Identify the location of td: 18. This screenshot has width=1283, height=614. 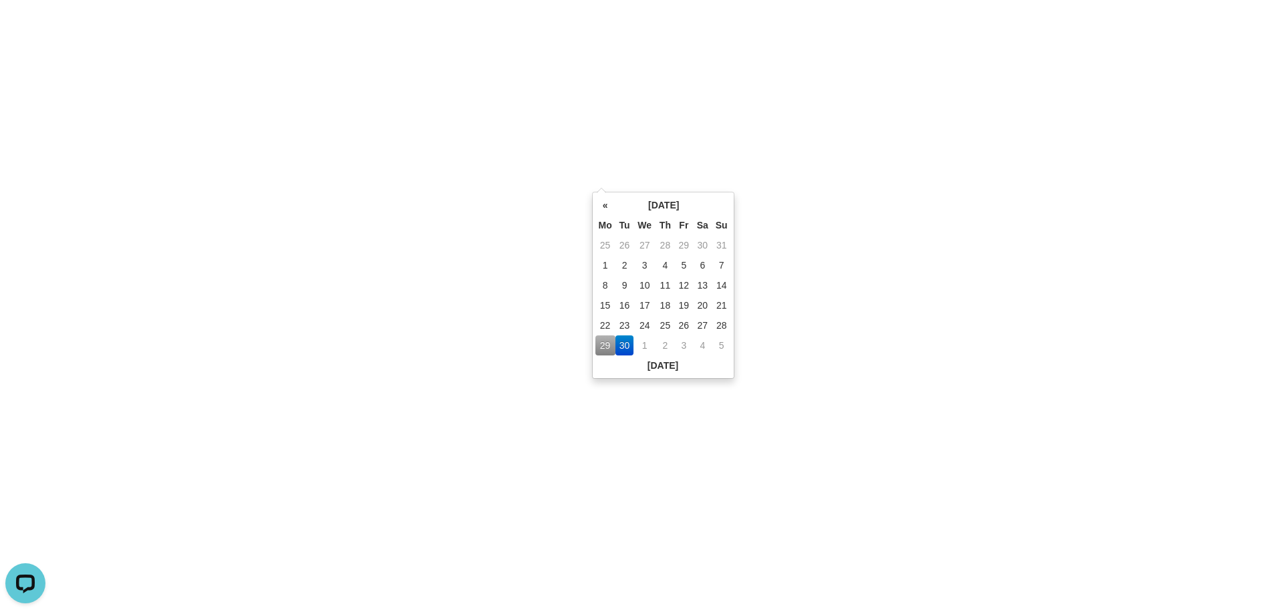
(665, 305).